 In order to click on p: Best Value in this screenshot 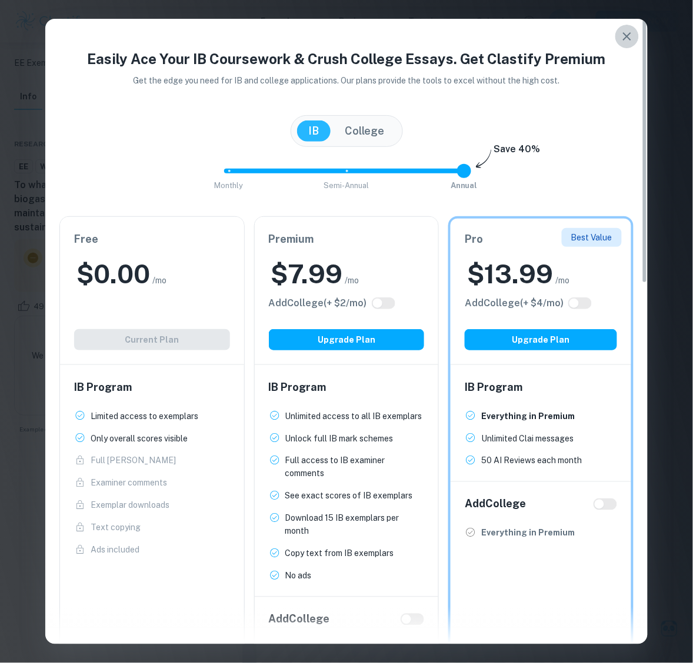, I will do `click(592, 238)`.